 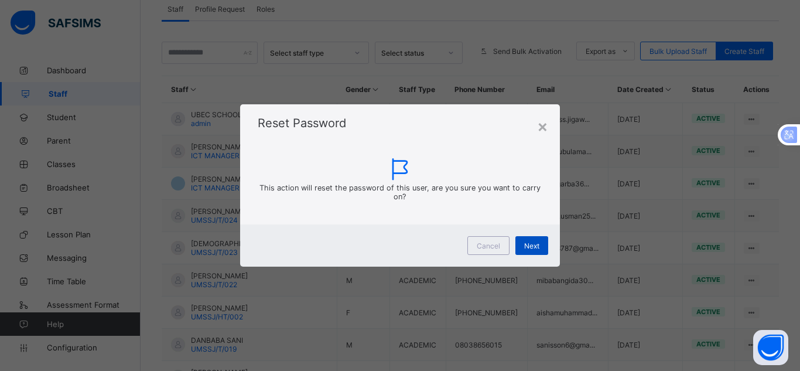 What do you see at coordinates (400, 192) in the screenshot?
I see `span: This action will reset the password of this user, are you sure you want to carry on?` at bounding box center [400, 192].